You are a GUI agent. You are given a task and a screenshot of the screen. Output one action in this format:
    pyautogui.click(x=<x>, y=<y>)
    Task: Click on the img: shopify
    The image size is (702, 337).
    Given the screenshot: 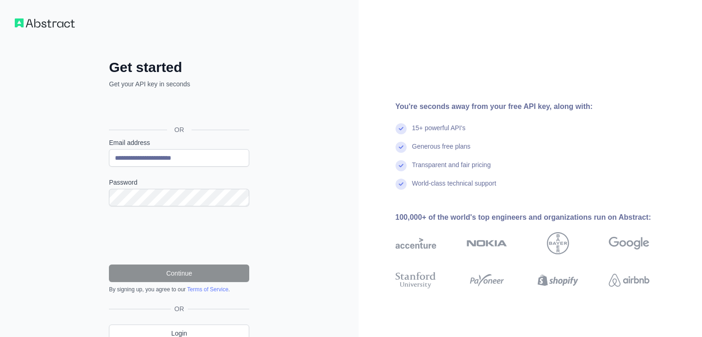 What is the action you would take?
    pyautogui.click(x=558, y=280)
    